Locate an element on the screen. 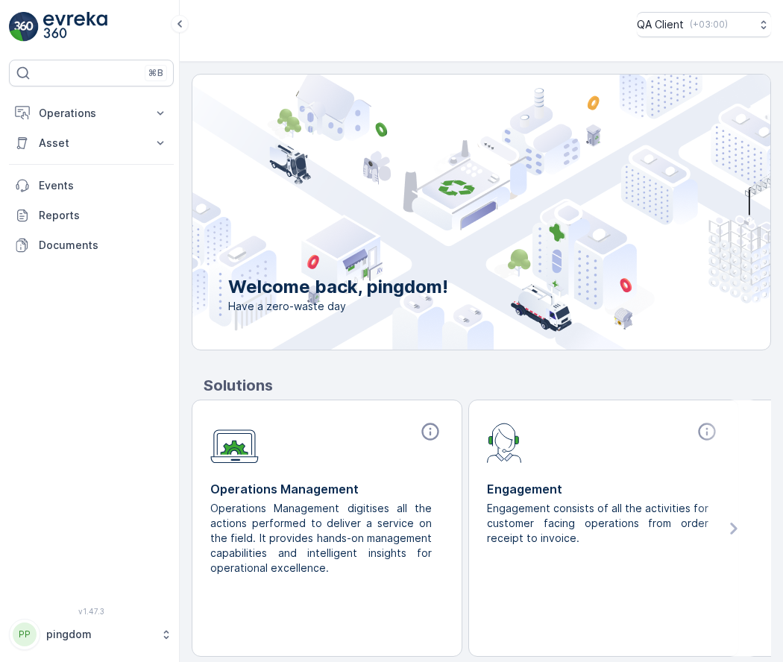 The image size is (783, 662). a: Reports is located at coordinates (91, 215).